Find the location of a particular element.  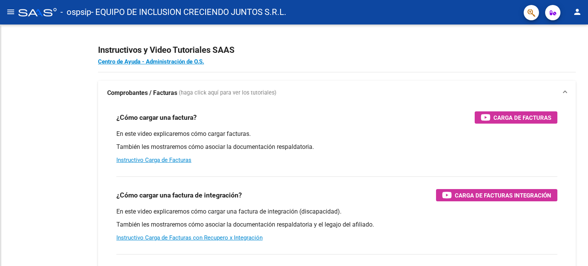

button: Carga de Facturas is located at coordinates (516, 117).